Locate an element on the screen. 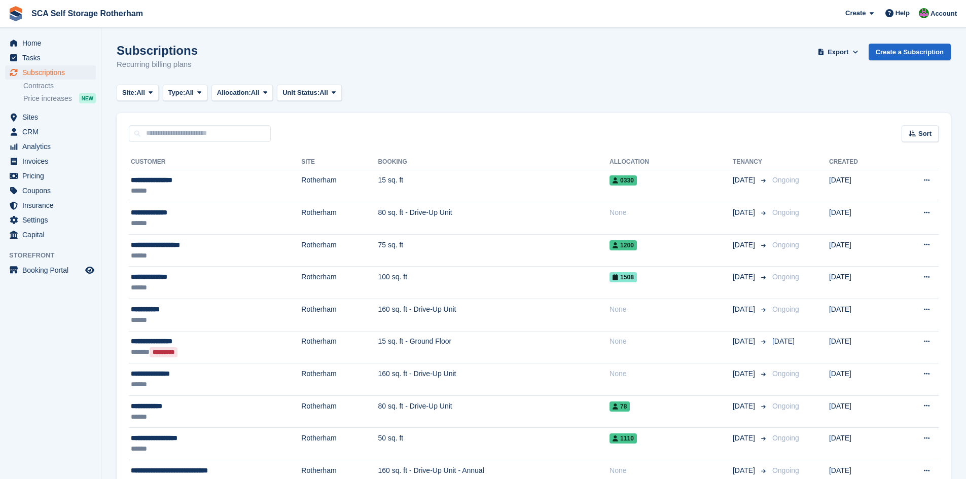  span: Subscriptions is located at coordinates (53, 73).